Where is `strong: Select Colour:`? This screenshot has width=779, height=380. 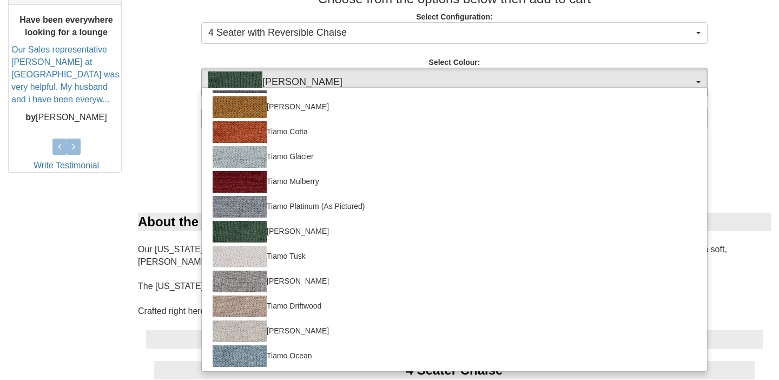
strong: Select Colour: is located at coordinates (454, 62).